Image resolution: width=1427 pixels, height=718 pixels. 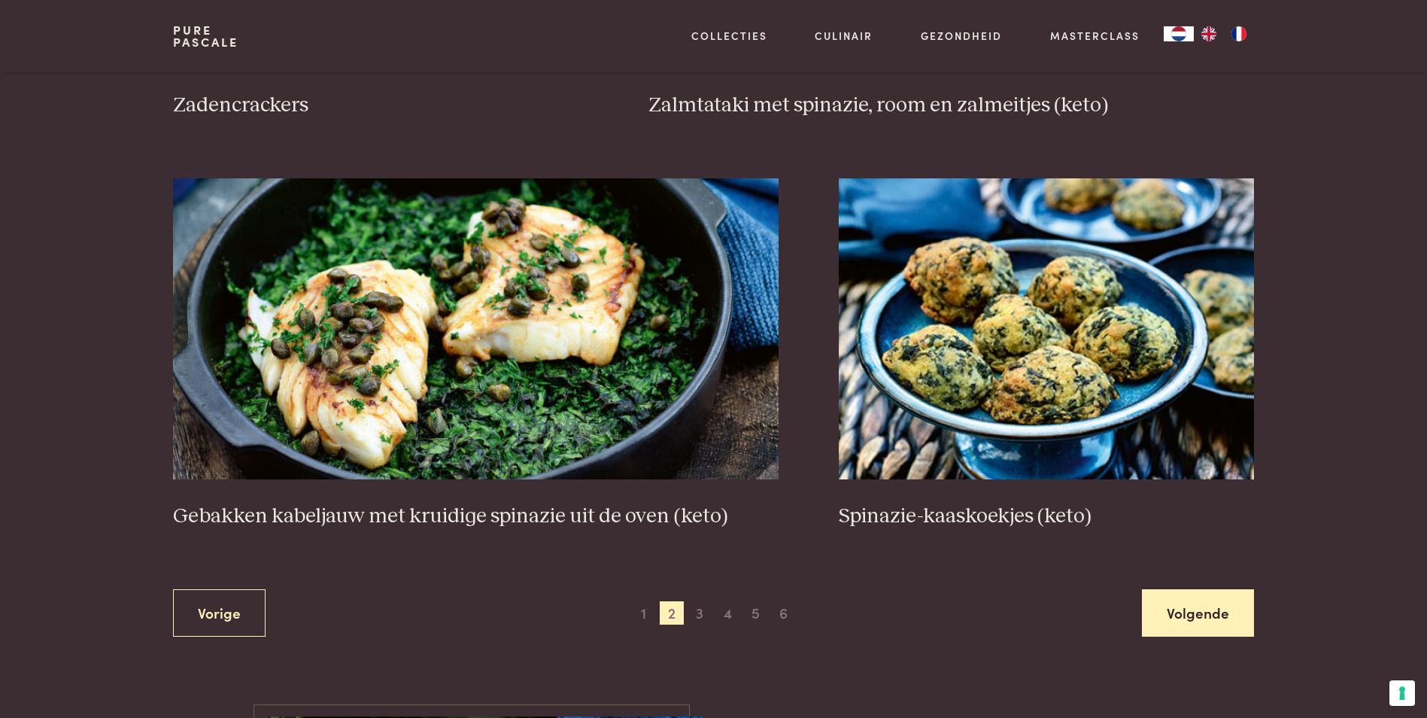 I want to click on span: 6, so click(x=784, y=613).